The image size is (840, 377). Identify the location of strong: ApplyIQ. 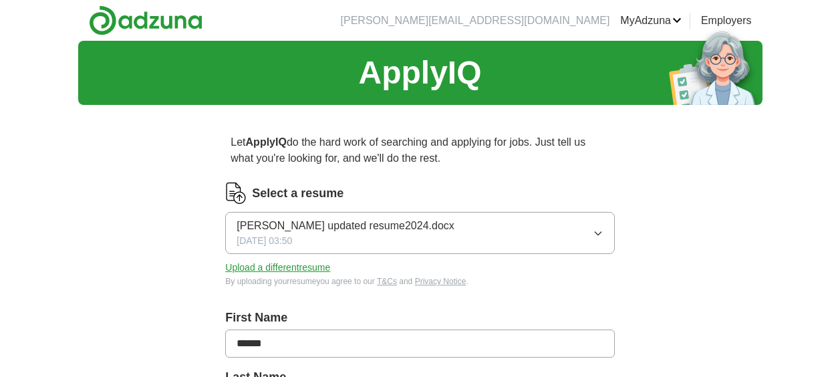
(266, 142).